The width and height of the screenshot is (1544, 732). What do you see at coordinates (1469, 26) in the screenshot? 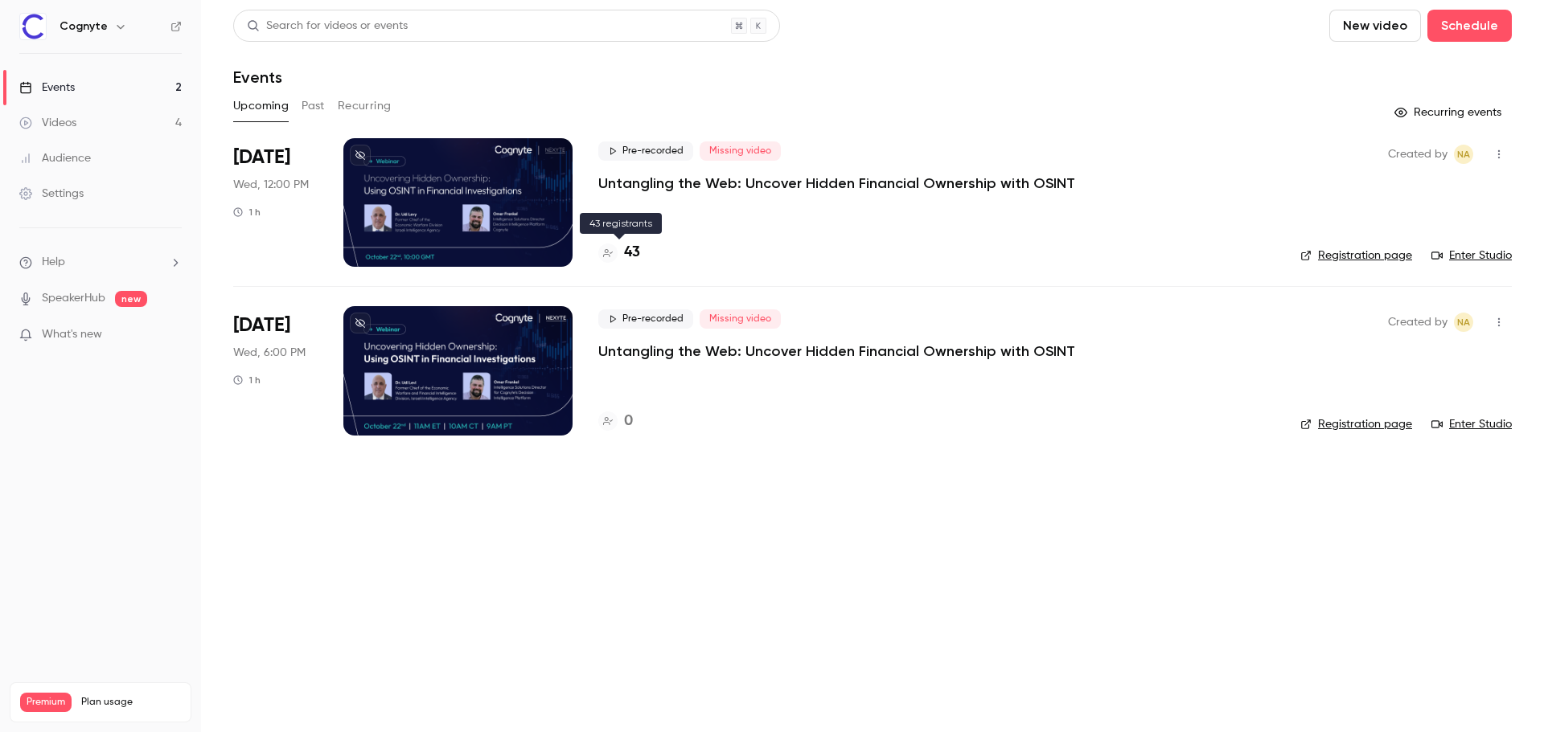
I see `button: Schedule` at bounding box center [1469, 26].